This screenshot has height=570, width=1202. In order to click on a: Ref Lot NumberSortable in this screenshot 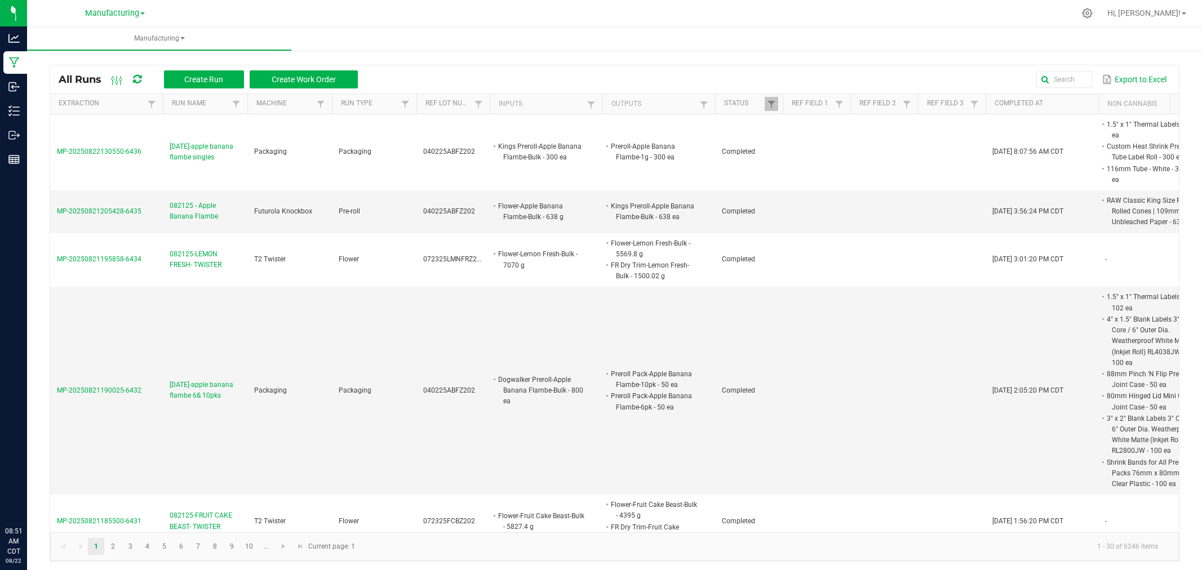, I will do `click(448, 104)`.